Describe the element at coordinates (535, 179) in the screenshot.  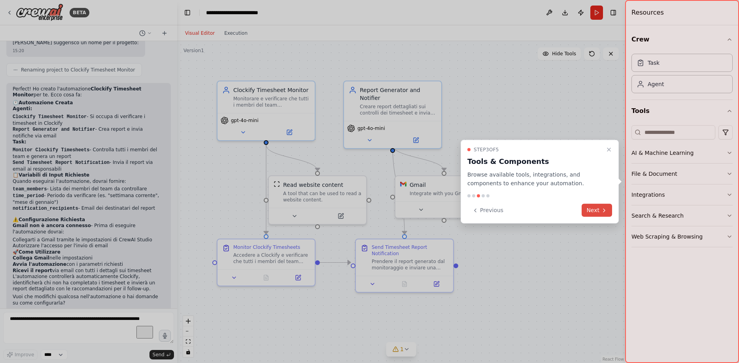
I see `p: Browse available tools, integrations, and components to enhance your automation.` at that location.